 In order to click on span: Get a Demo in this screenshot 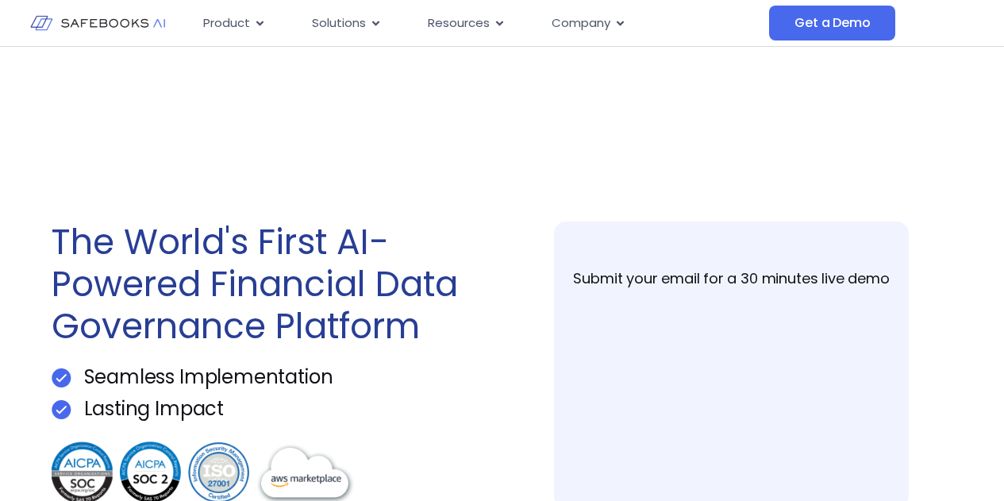, I will do `click(832, 23)`.